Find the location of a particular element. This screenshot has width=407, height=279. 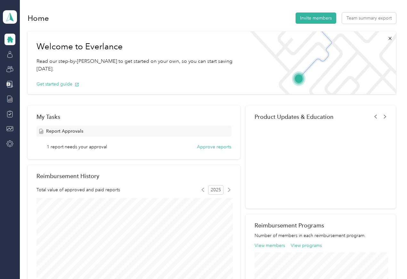

span: Product Updates & Education is located at coordinates (294, 117).